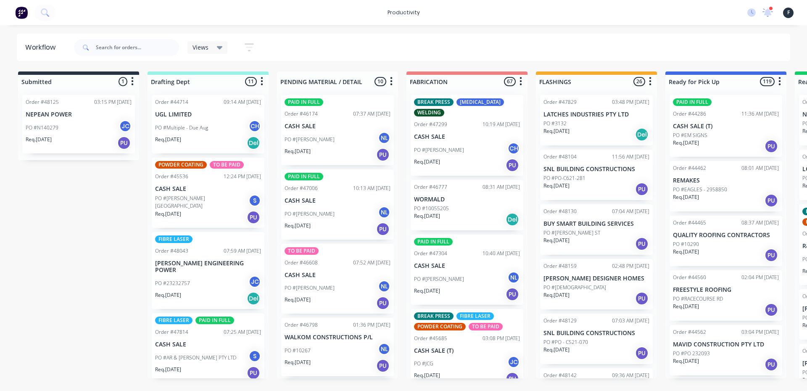 Image resolution: width=807 pixels, height=391 pixels. I want to click on div: Order #45536, so click(171, 176).